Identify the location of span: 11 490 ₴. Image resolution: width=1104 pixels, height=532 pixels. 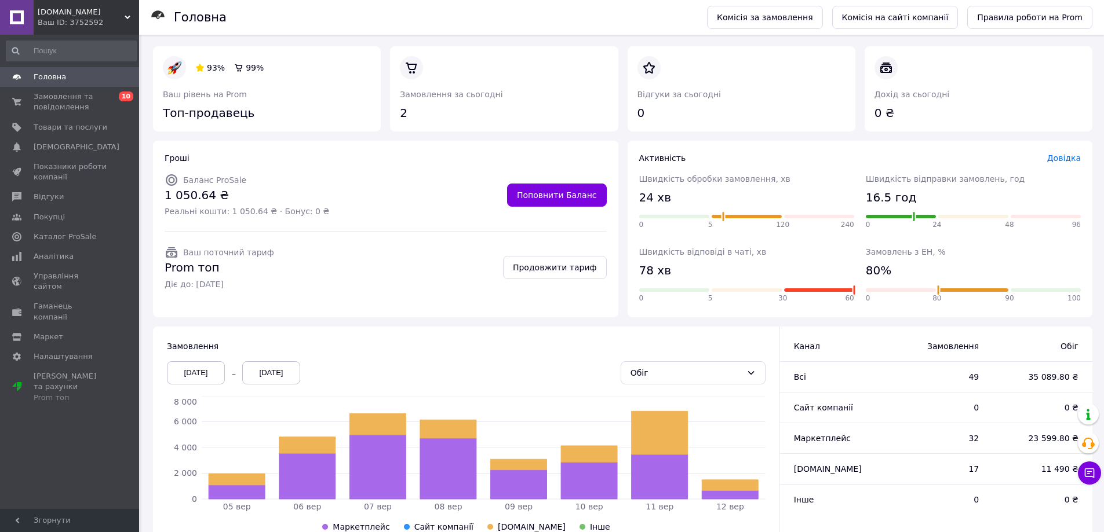
(1040, 469).